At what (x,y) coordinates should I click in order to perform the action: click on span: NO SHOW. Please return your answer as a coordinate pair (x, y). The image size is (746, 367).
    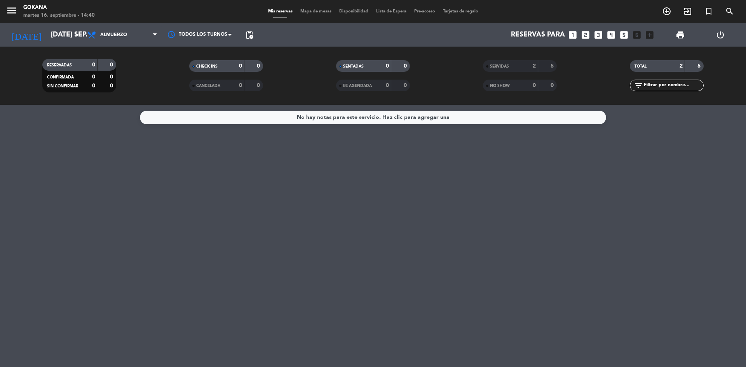
    Looking at the image, I should click on (500, 86).